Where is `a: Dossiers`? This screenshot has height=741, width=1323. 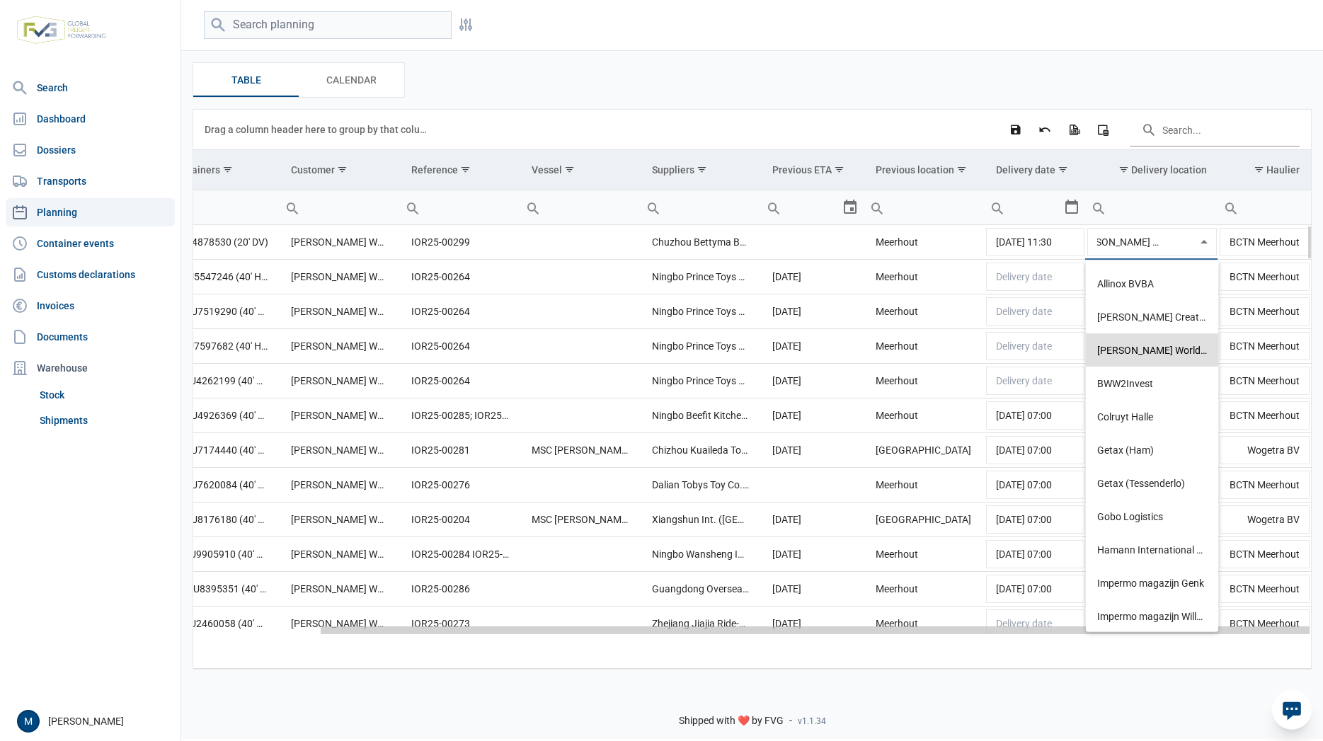 a: Dossiers is located at coordinates (90, 150).